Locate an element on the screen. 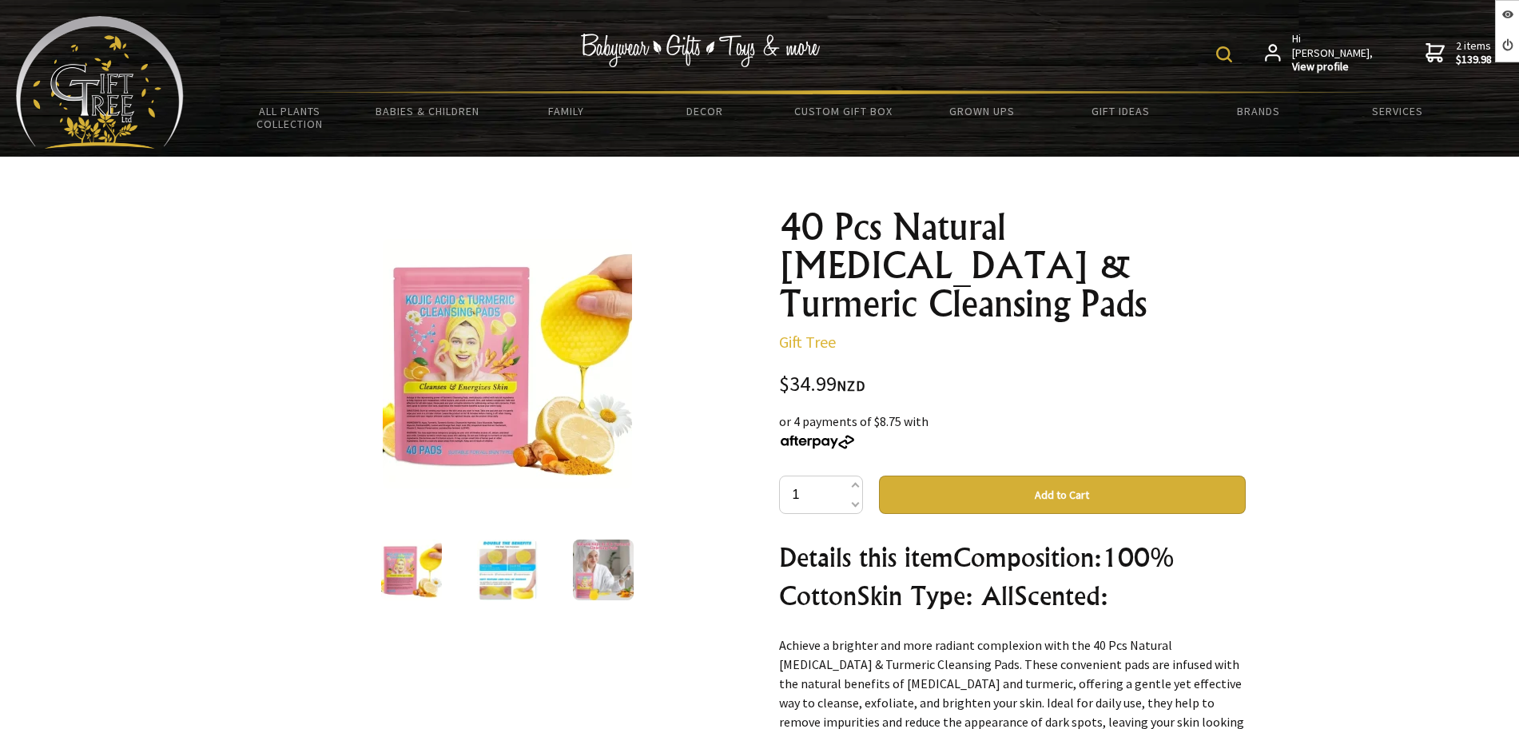 This screenshot has width=1519, height=729. div: or 4 payments of $8.75 with is located at coordinates (1013, 431).